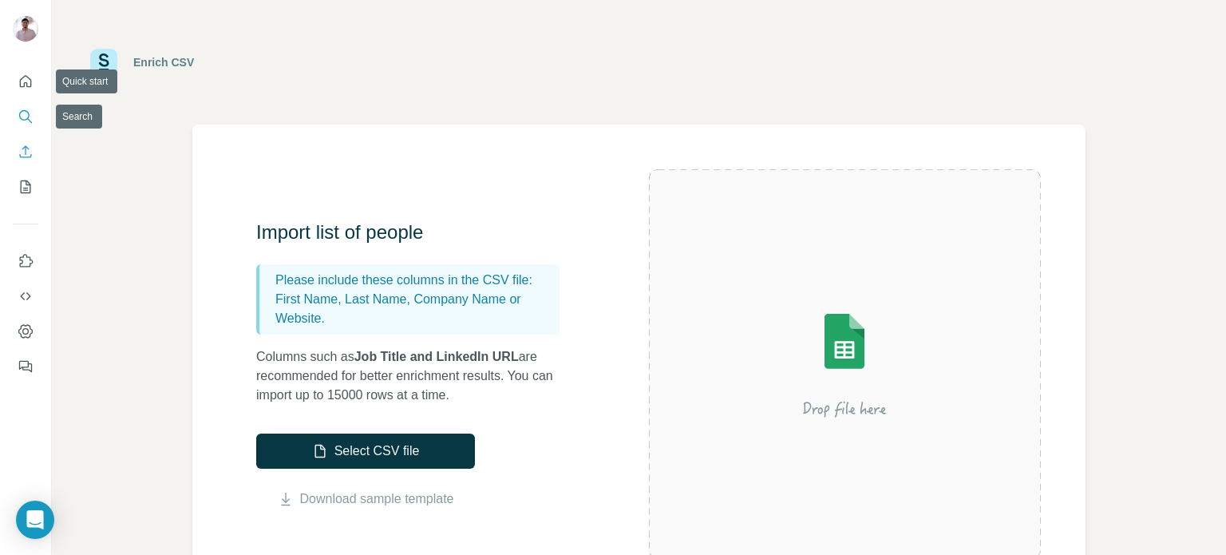 The height and width of the screenshot is (555, 1226). I want to click on button: Use Surfe API, so click(26, 296).